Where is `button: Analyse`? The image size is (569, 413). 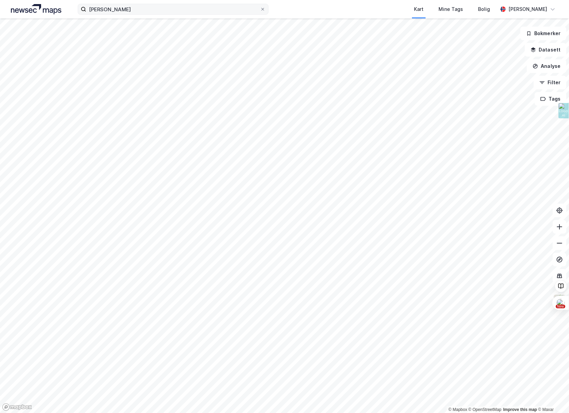
button: Analyse is located at coordinates (547, 66).